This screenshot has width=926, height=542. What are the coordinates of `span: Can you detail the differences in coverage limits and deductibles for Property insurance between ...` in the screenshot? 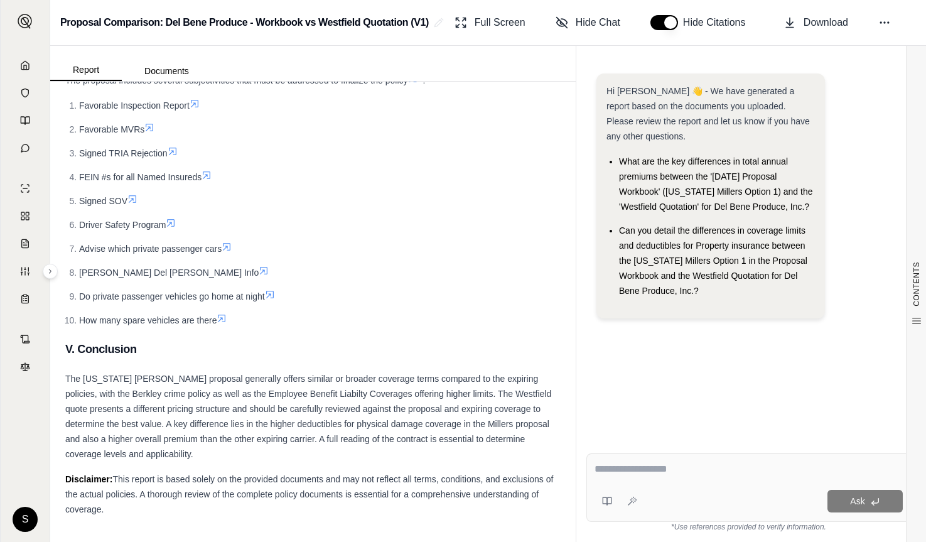 It's located at (713, 261).